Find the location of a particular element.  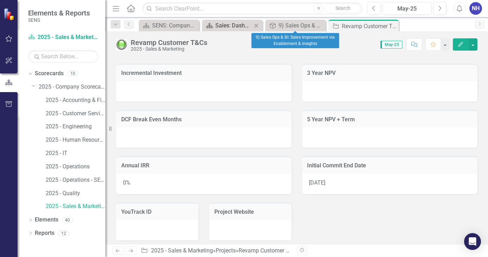

h3: 3 Year NPV is located at coordinates (390, 73).